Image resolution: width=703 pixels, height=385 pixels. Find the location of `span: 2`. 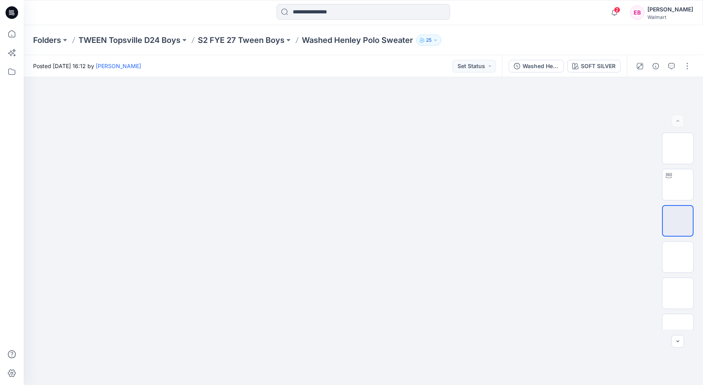

span: 2 is located at coordinates (617, 10).